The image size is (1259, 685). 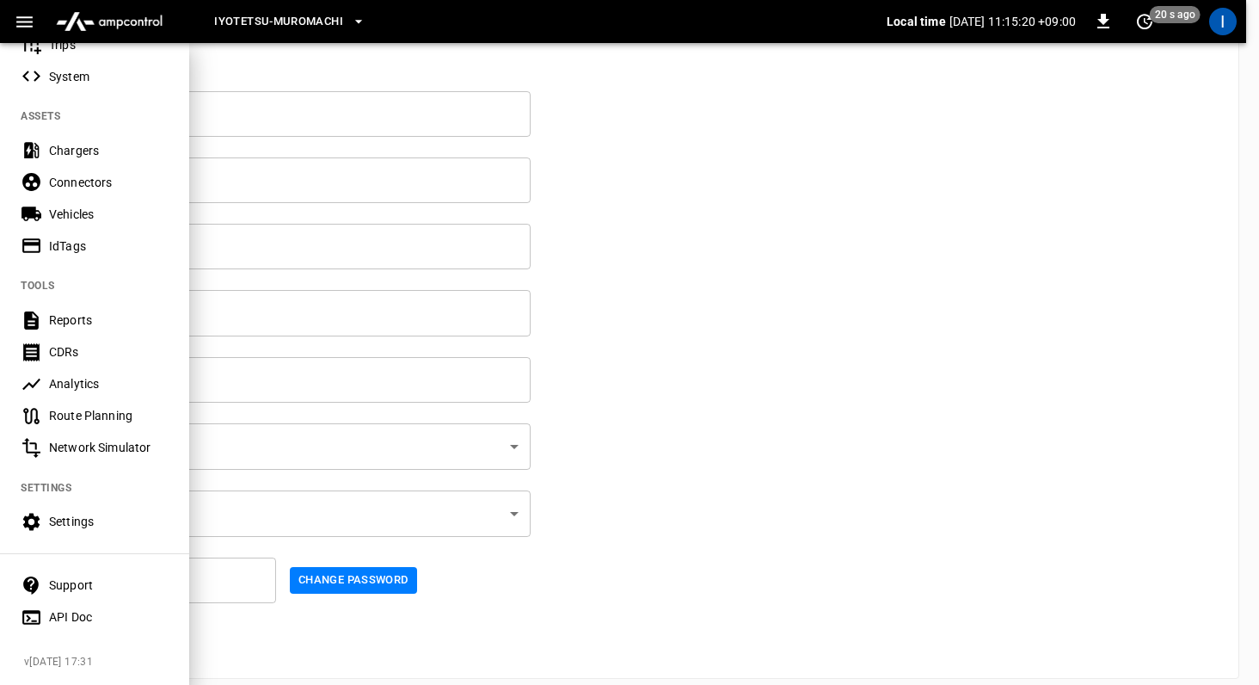 What do you see at coordinates (108, 447) in the screenshot?
I see `div: Network Simulator` at bounding box center [108, 447].